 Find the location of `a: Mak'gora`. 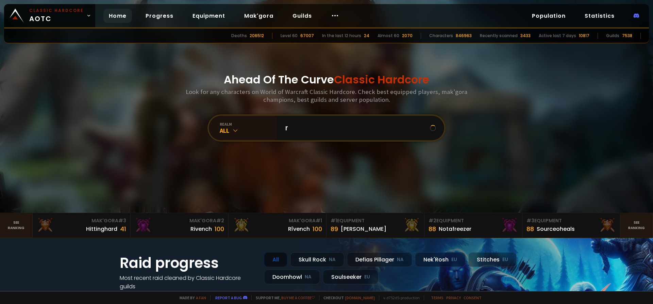

a: Mak'gora is located at coordinates (259, 16).